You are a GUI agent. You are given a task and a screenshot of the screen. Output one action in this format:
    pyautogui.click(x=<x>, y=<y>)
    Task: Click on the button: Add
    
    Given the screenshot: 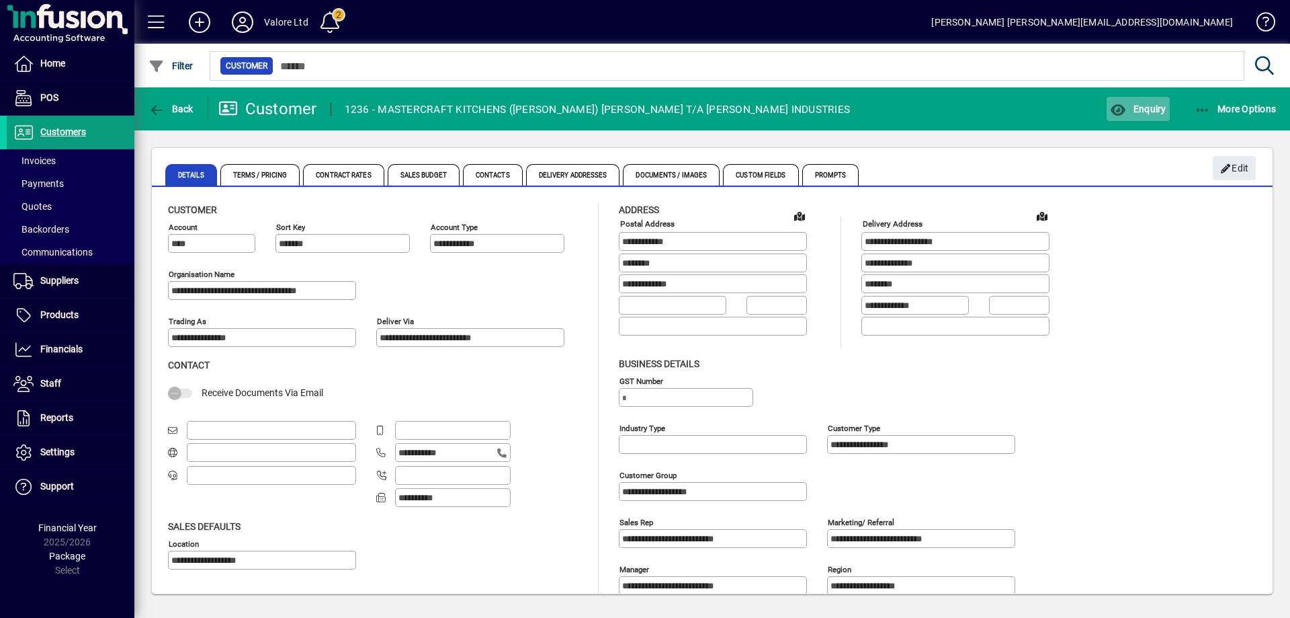 What is the action you would take?
    pyautogui.click(x=200, y=22)
    